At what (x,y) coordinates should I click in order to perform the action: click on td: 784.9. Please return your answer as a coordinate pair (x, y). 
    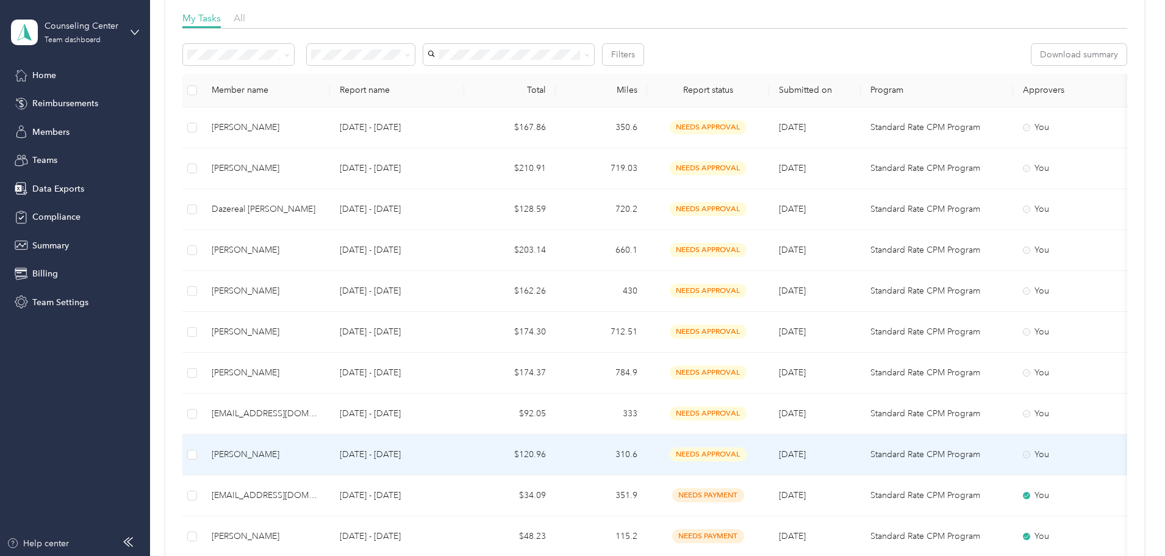
    Looking at the image, I should click on (601, 373).